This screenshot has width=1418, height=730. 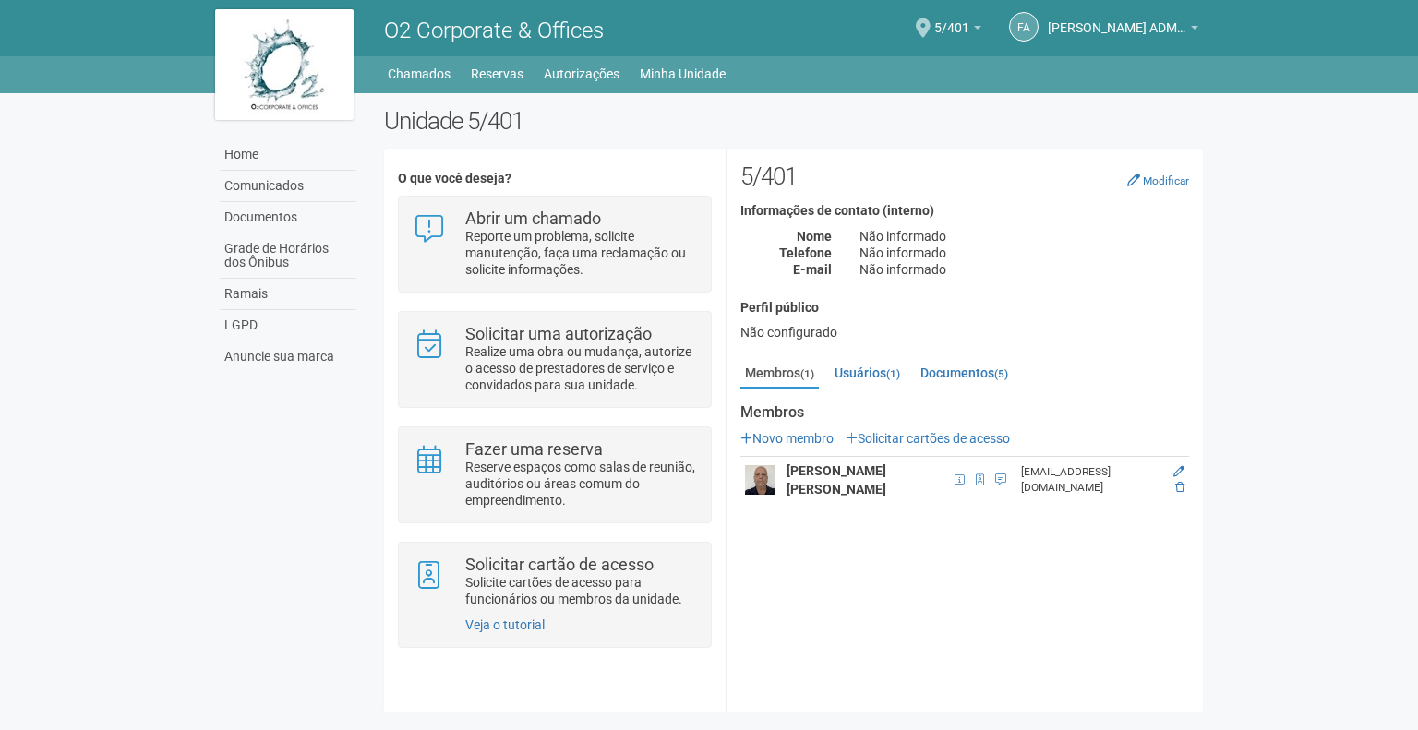 What do you see at coordinates (288, 326) in the screenshot?
I see `a: LGPD` at bounding box center [288, 326].